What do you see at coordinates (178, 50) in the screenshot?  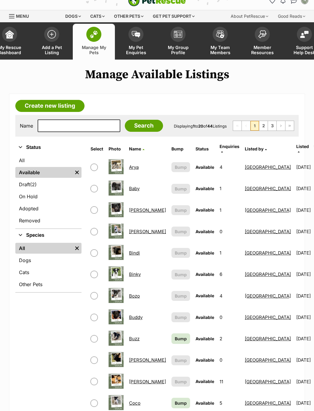 I see `span: My Group Profile` at bounding box center [178, 50].